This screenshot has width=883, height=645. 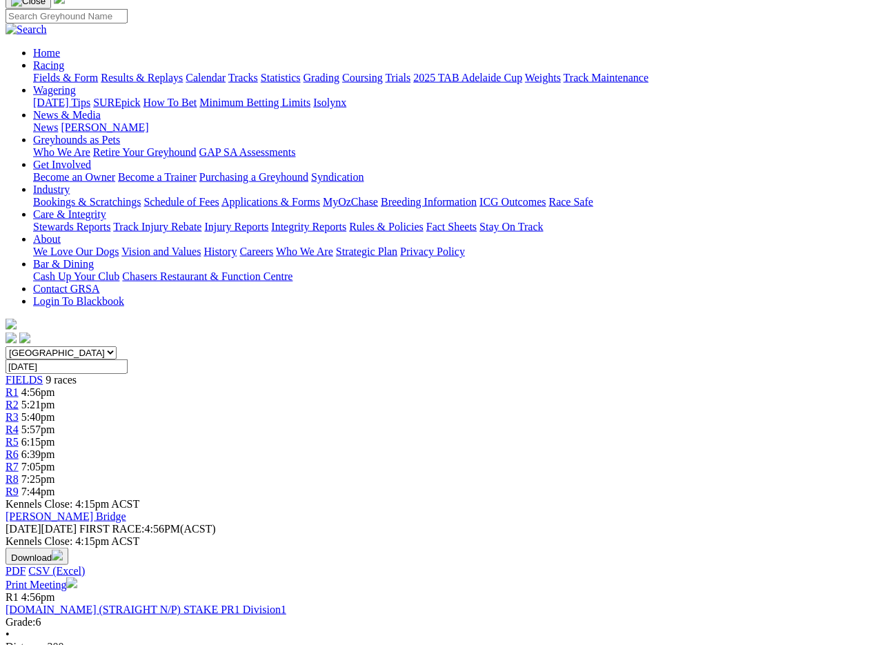 What do you see at coordinates (161, 251) in the screenshot?
I see `a: Vision and Values` at bounding box center [161, 251].